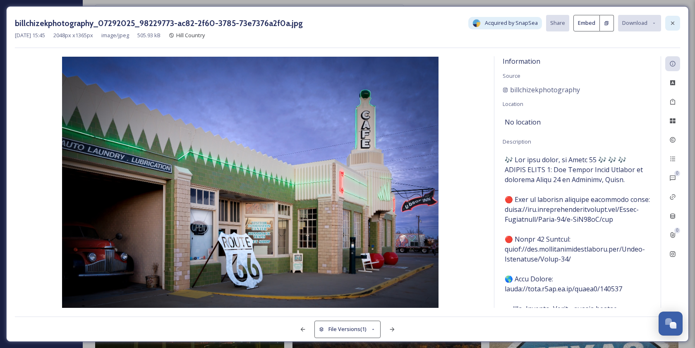 This screenshot has height=348, width=695. Describe the element at coordinates (73, 35) in the screenshot. I see `span: 2048 px x 1365 px` at that location.